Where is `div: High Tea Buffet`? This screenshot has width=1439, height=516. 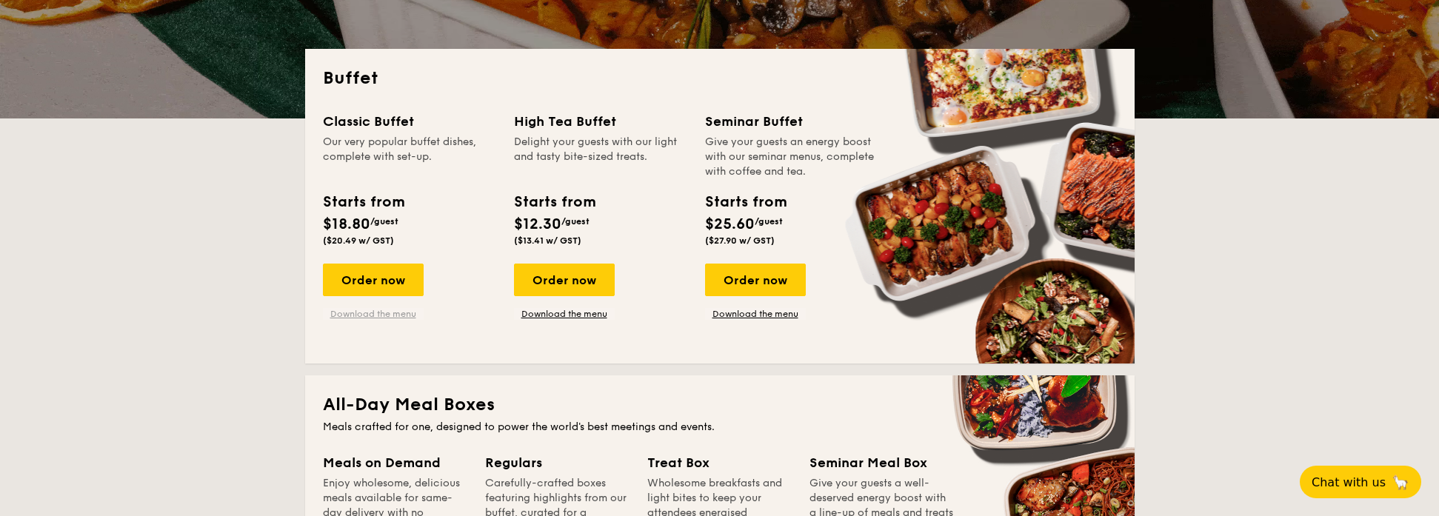
div: High Tea Buffet is located at coordinates (600, 121).